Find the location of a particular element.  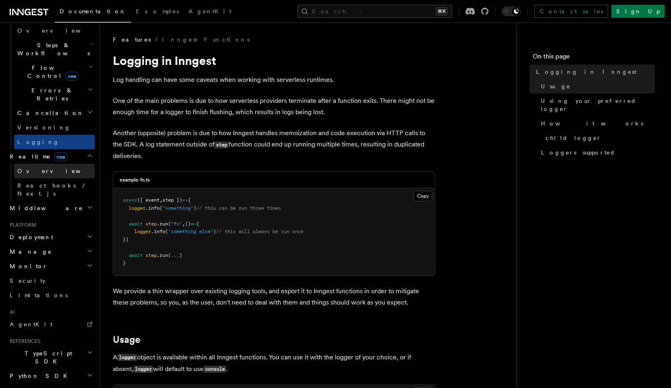

span: References is located at coordinates (23, 341).